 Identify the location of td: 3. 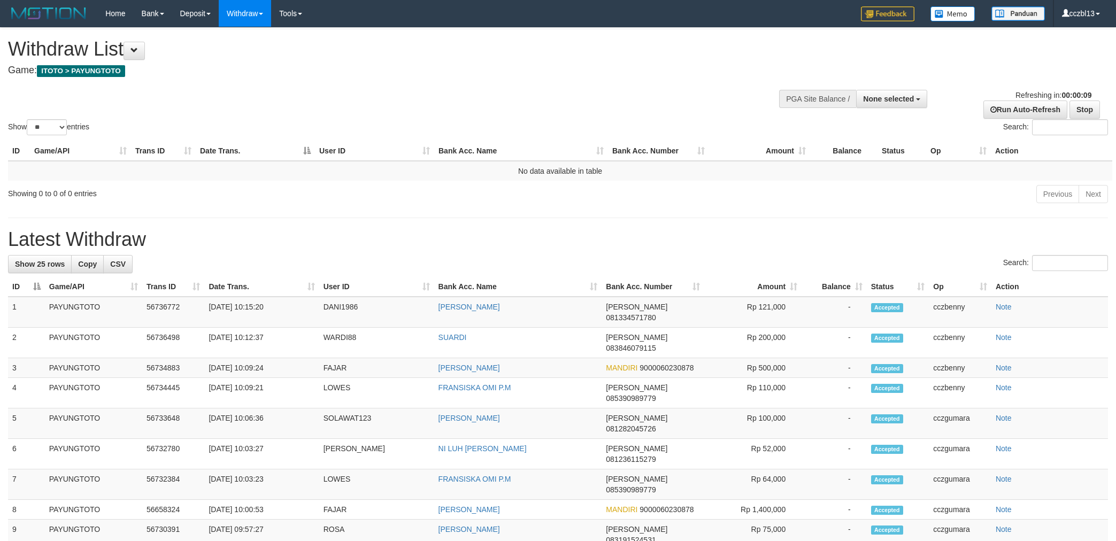
(26, 368).